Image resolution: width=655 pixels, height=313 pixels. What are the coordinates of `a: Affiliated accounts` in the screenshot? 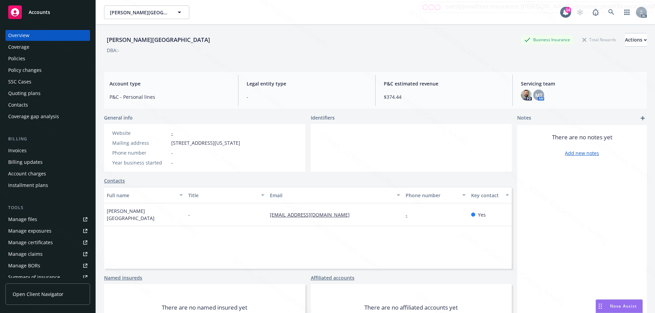 It's located at (333, 278).